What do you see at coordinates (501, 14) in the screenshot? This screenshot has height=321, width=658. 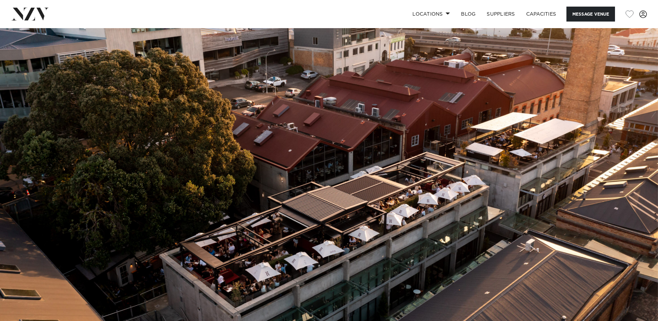 I see `a: SUPPLIERS` at bounding box center [501, 14].